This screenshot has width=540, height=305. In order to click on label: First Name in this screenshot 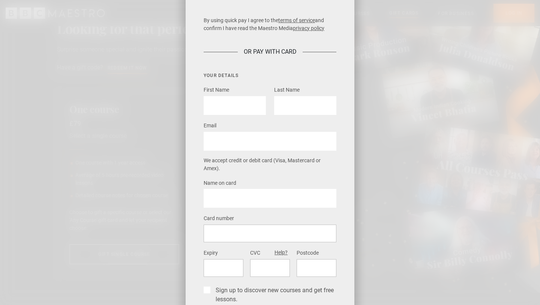, I will do `click(216, 90)`.